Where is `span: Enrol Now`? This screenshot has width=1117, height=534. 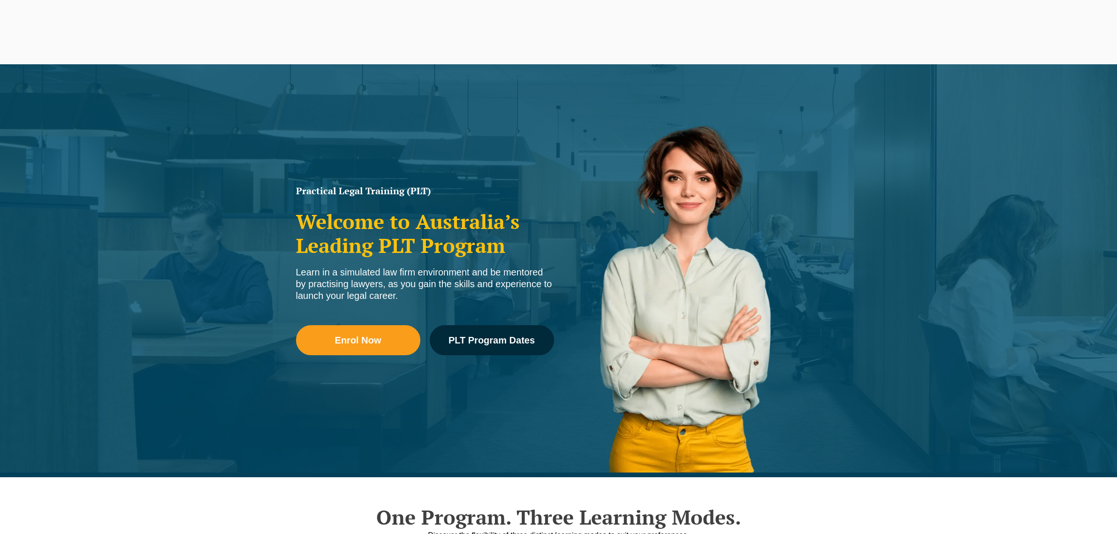 span: Enrol Now is located at coordinates (358, 340).